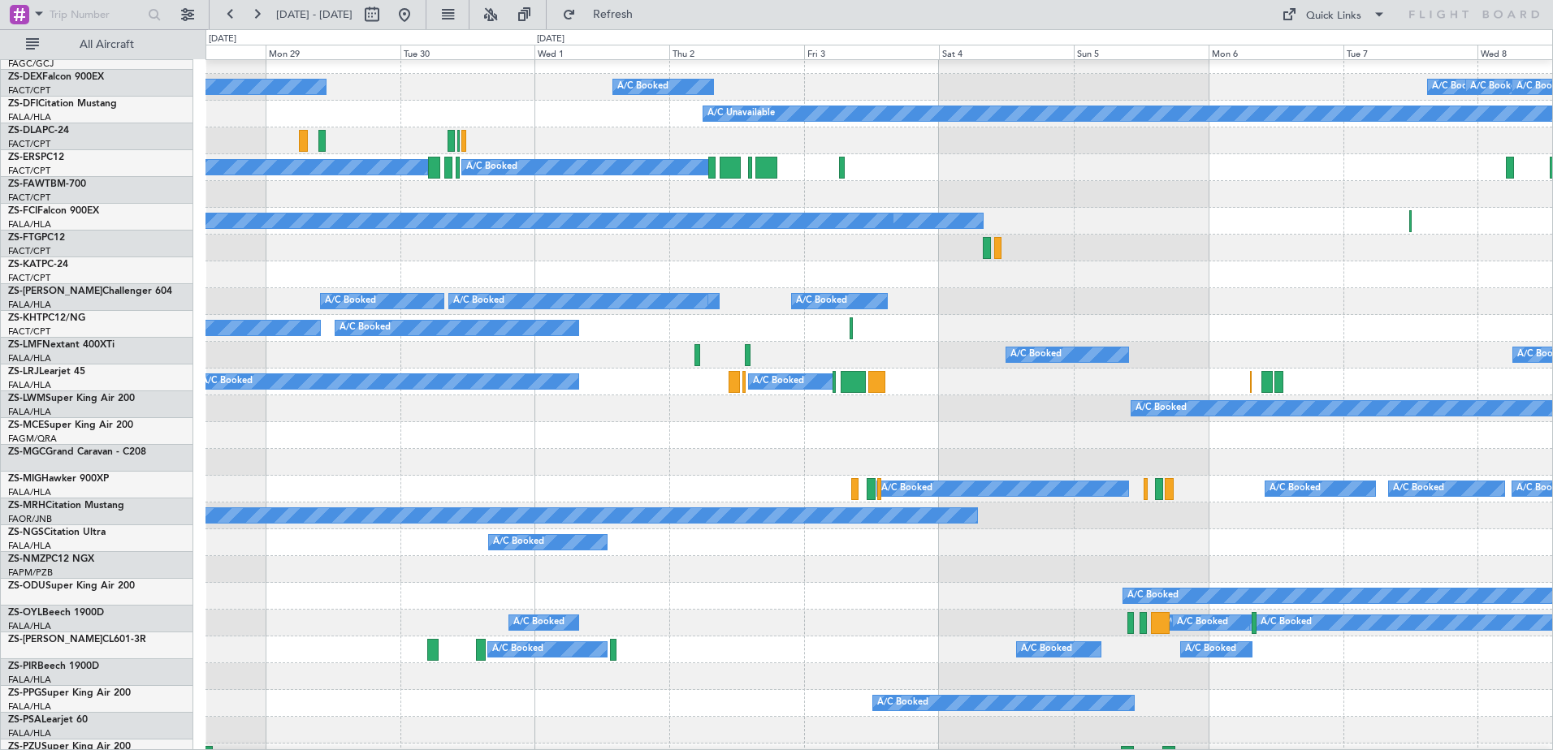 The image size is (1553, 750). What do you see at coordinates (1276, 52) in the screenshot?
I see `div: Mon 6` at bounding box center [1276, 52].